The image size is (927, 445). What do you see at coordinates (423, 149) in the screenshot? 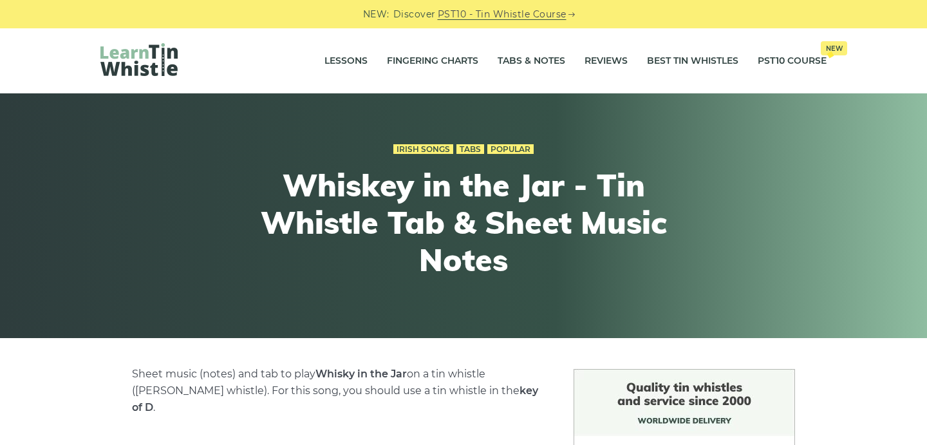
I see `a: Irish Songs` at bounding box center [423, 149].